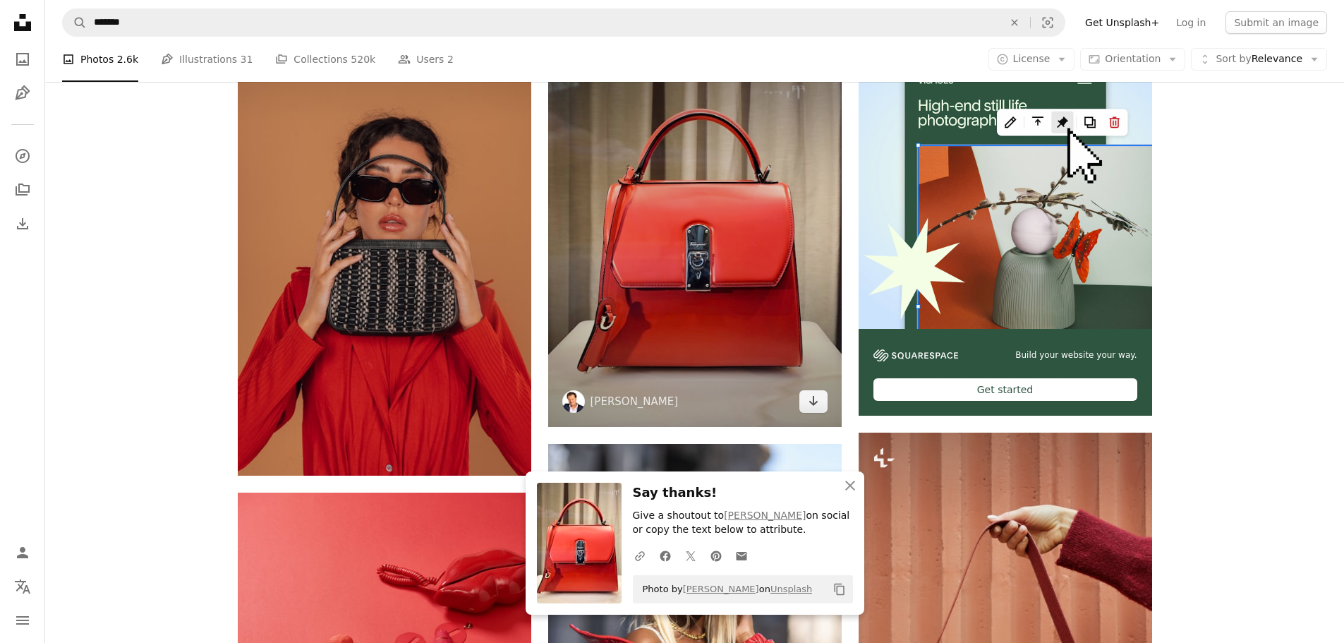 The image size is (1344, 643). What do you see at coordinates (665, 555) in the screenshot?
I see `a: Share on Facebook` at bounding box center [665, 555].